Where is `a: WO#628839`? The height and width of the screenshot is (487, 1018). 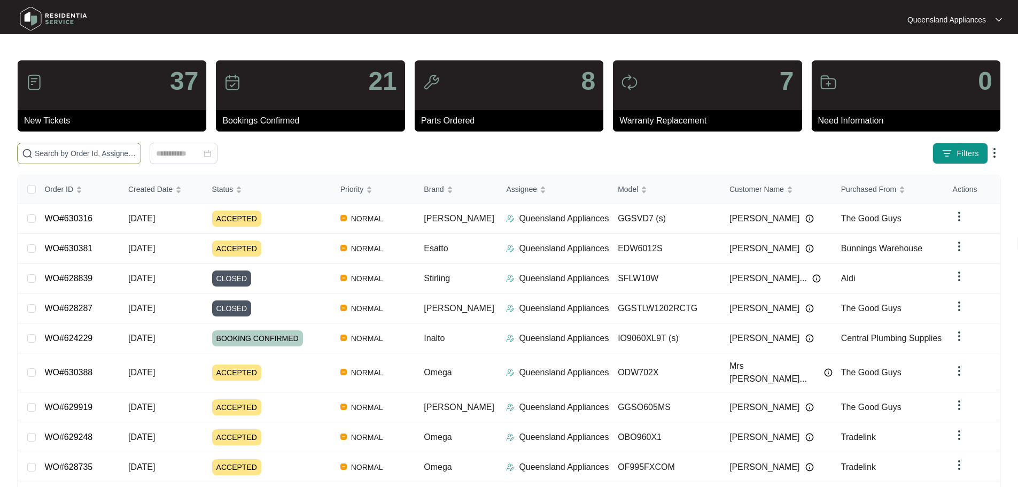
a: WO#628839 is located at coordinates (68, 278).